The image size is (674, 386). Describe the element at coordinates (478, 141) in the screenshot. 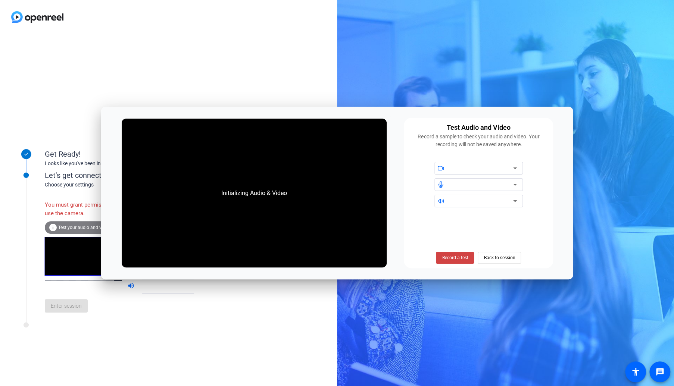

I see `div: Record a sample to check your audio and video. Your recording will not be saved anywhere.` at that location.